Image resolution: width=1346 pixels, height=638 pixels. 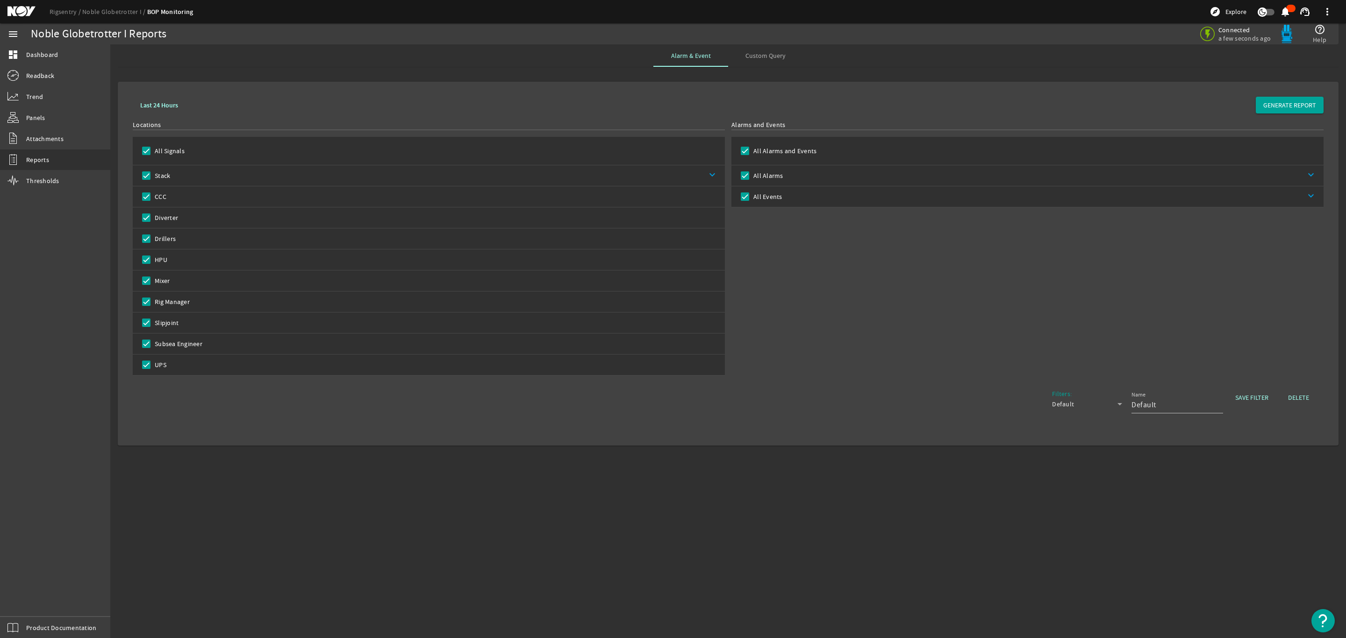 What do you see at coordinates (40, 76) in the screenshot?
I see `span: Readback` at bounding box center [40, 76].